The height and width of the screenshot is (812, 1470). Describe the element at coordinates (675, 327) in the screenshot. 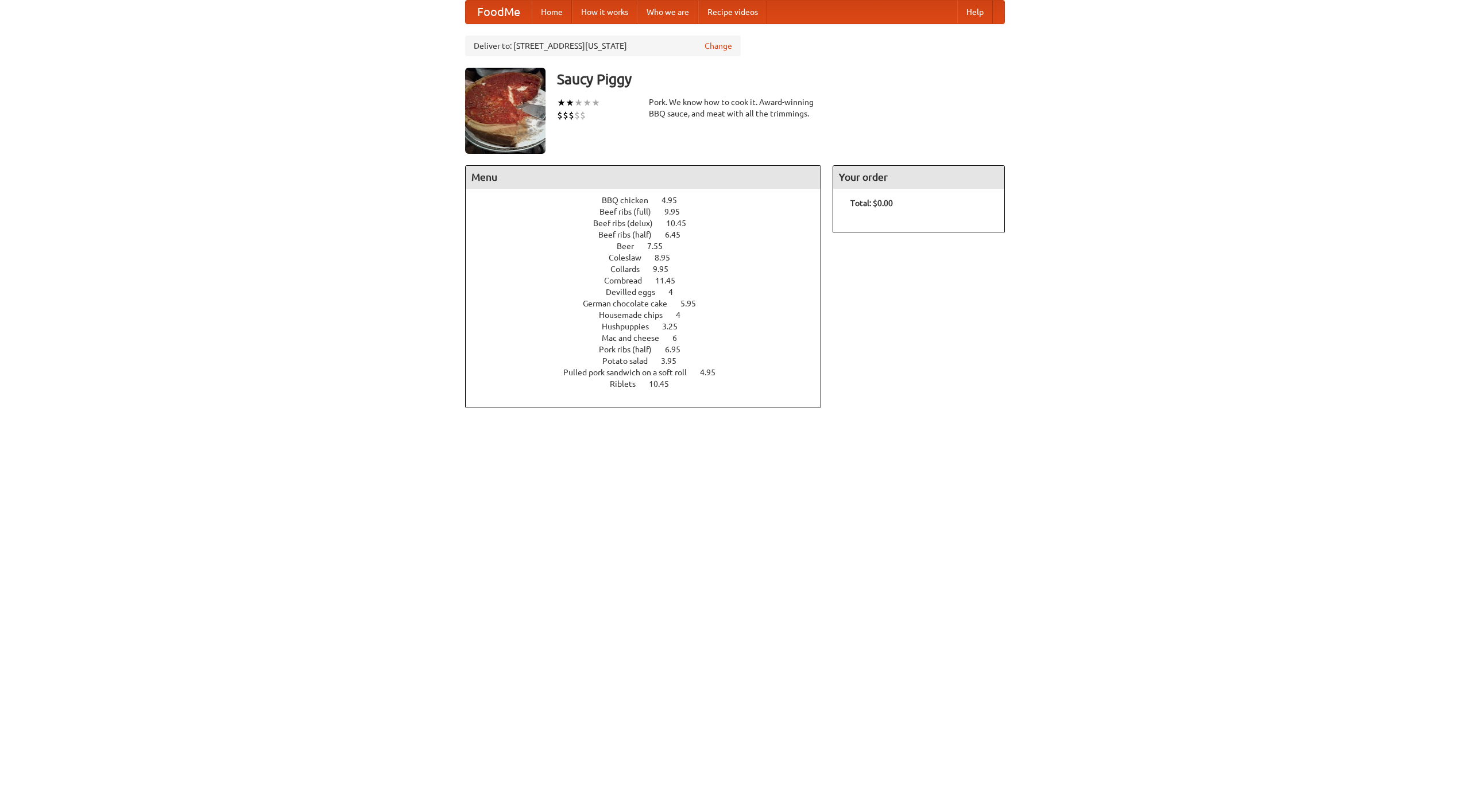

I see `span: 3.25` at that location.